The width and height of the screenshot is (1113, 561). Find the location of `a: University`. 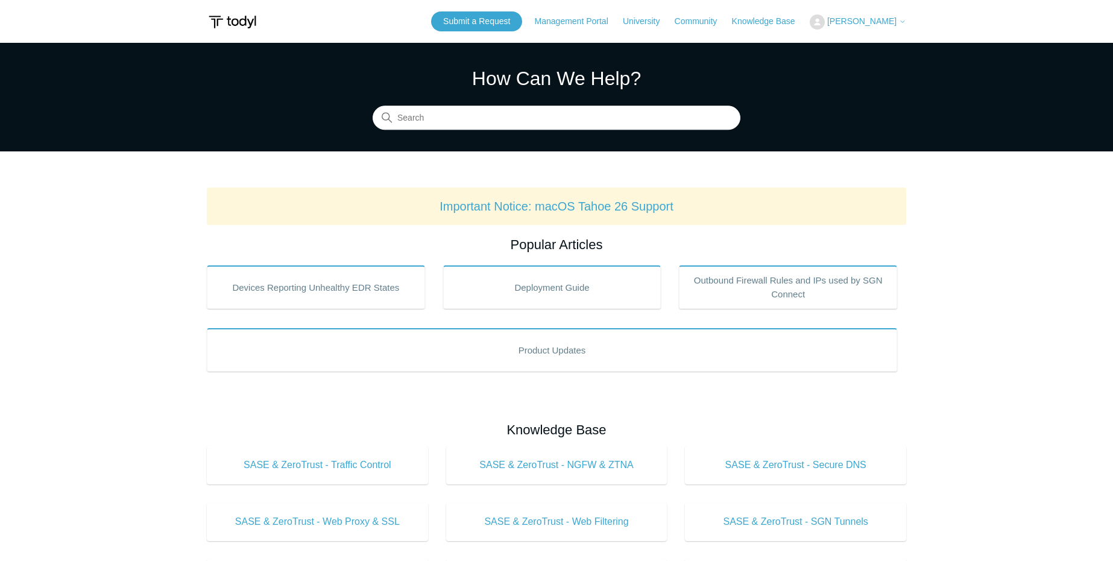

a: University is located at coordinates (647, 21).